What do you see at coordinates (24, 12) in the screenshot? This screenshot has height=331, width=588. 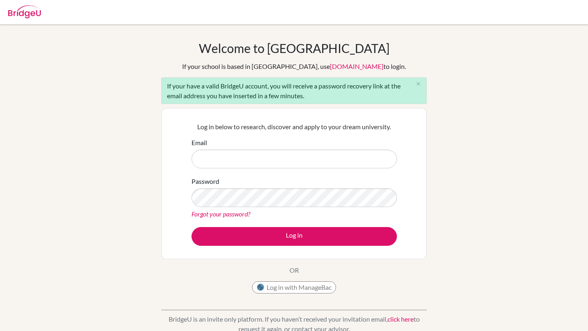 I see `img: Bridge-U` at bounding box center [24, 12].